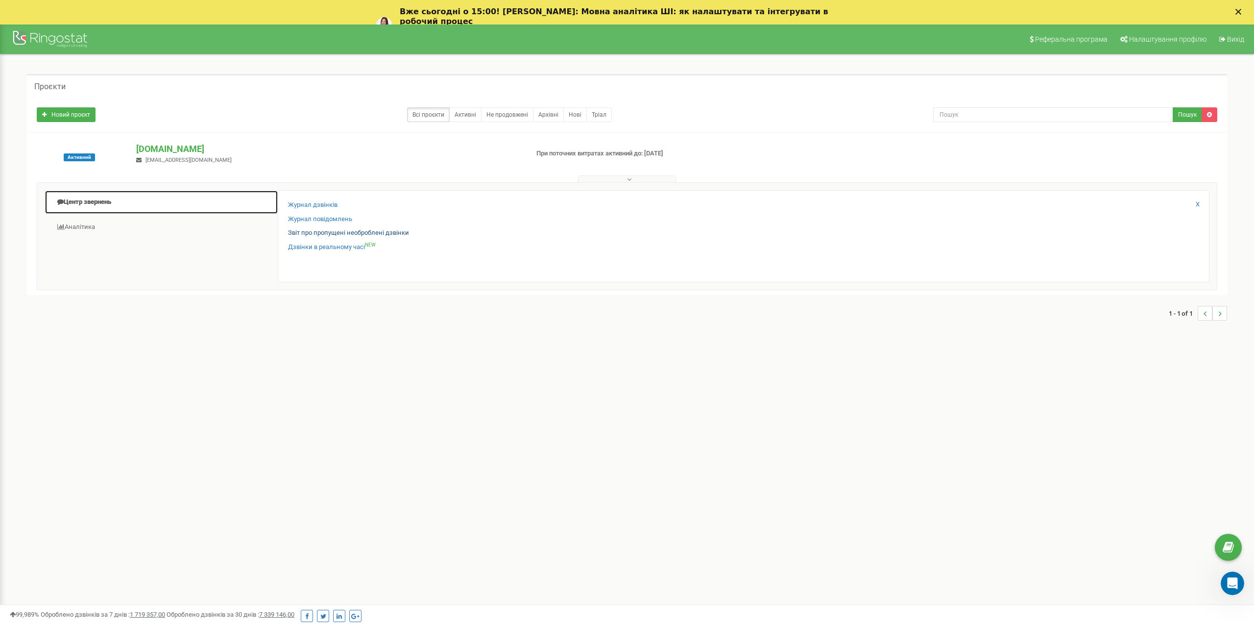 Image resolution: width=1254 pixels, height=627 pixels. Describe the element at coordinates (50, 87) in the screenshot. I see `h5: Проєкти` at that location.